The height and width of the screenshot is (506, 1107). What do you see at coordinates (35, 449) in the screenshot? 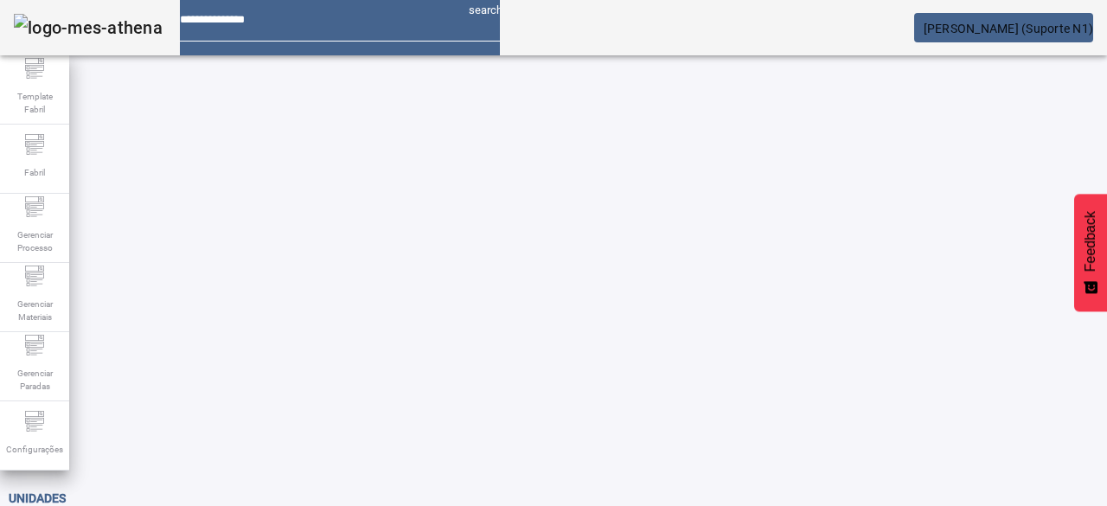
I see `span: Configurações` at bounding box center [35, 449].